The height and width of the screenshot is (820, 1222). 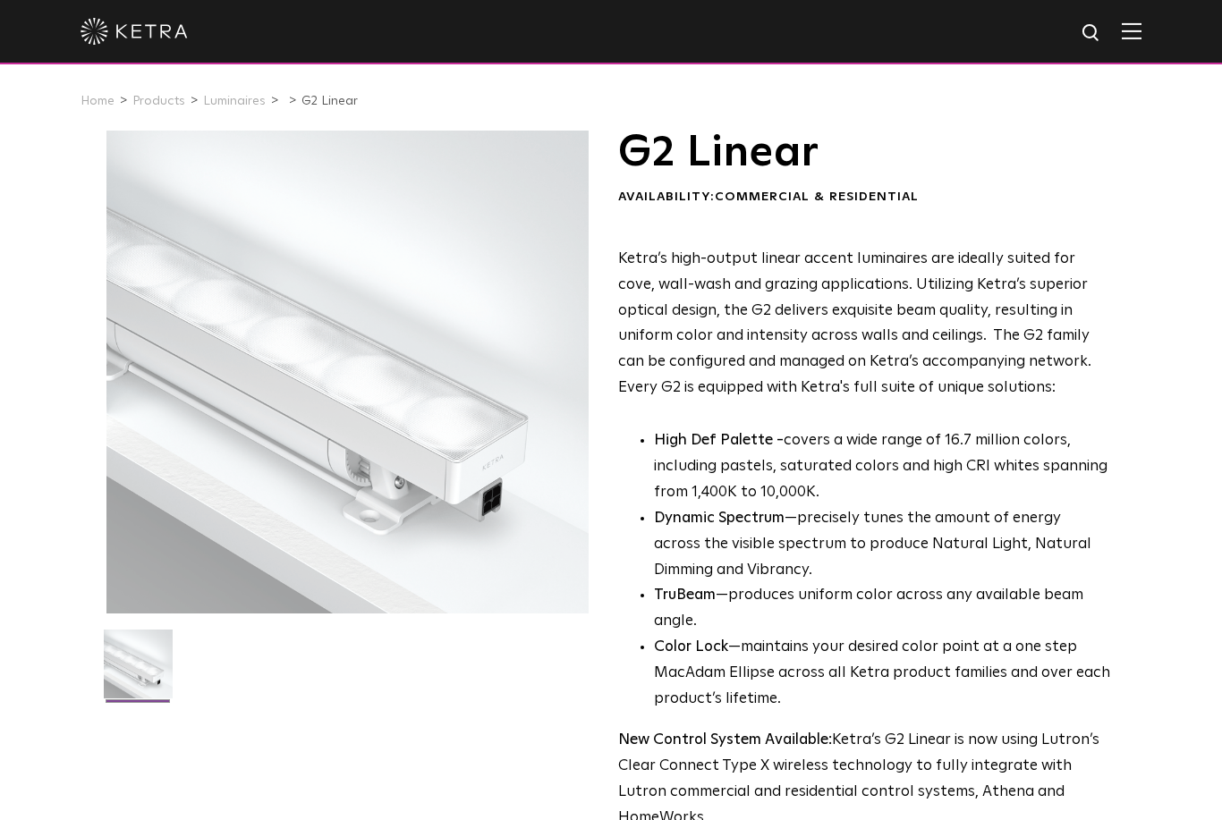 I want to click on span: Commercial & Residential, so click(x=817, y=197).